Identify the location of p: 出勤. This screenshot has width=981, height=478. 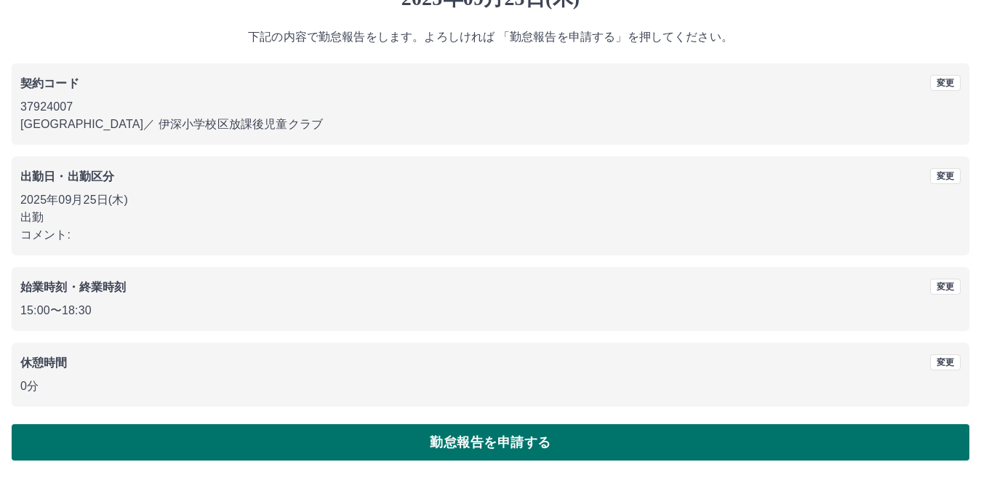
(490, 217).